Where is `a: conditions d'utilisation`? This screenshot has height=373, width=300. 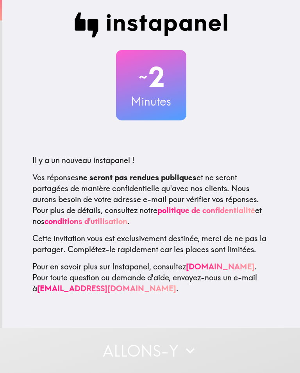 a: conditions d'utilisation is located at coordinates (86, 221).